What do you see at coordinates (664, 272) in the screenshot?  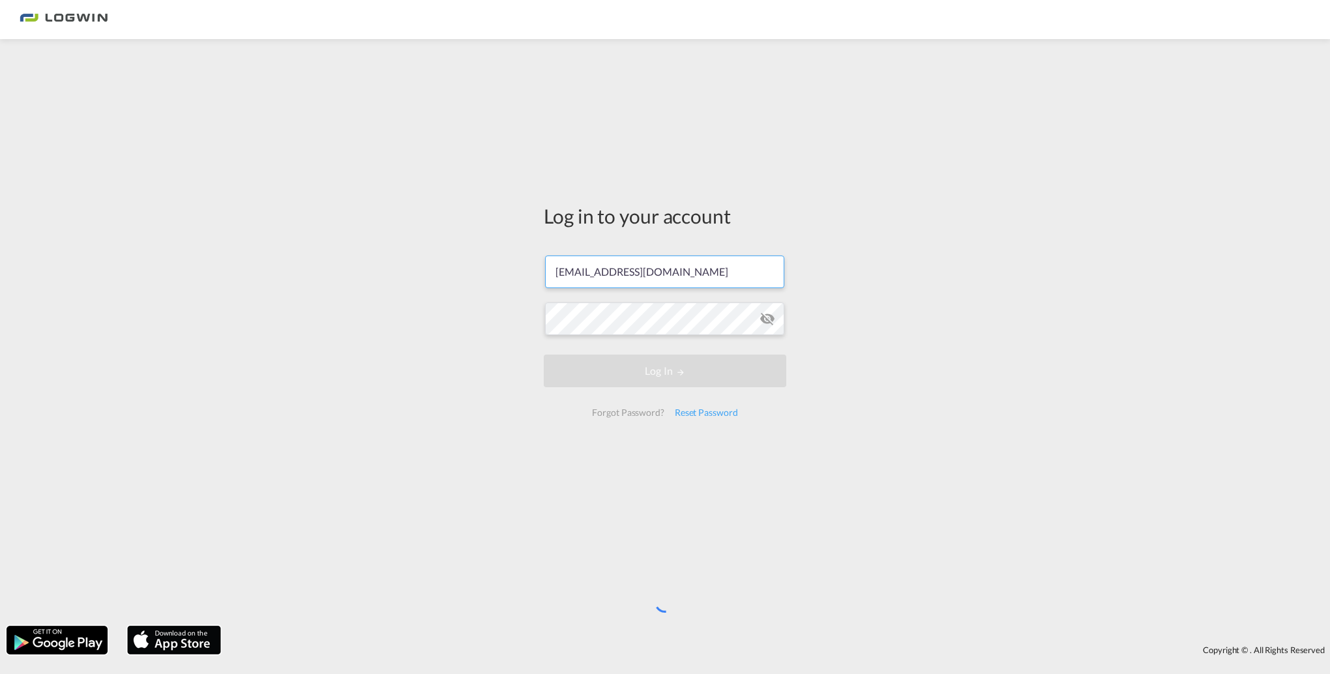 I see `input: Enter email/phone number` at bounding box center [664, 272].